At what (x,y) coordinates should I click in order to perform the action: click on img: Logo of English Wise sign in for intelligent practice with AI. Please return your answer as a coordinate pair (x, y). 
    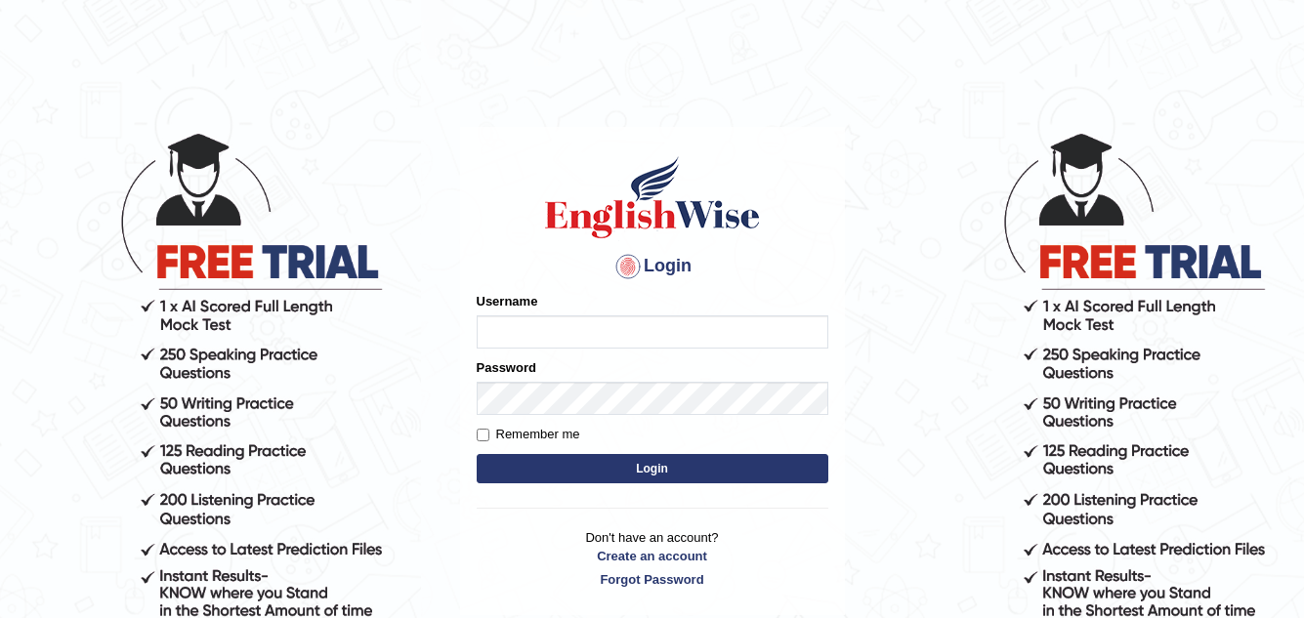
    Looking at the image, I should click on (652, 197).